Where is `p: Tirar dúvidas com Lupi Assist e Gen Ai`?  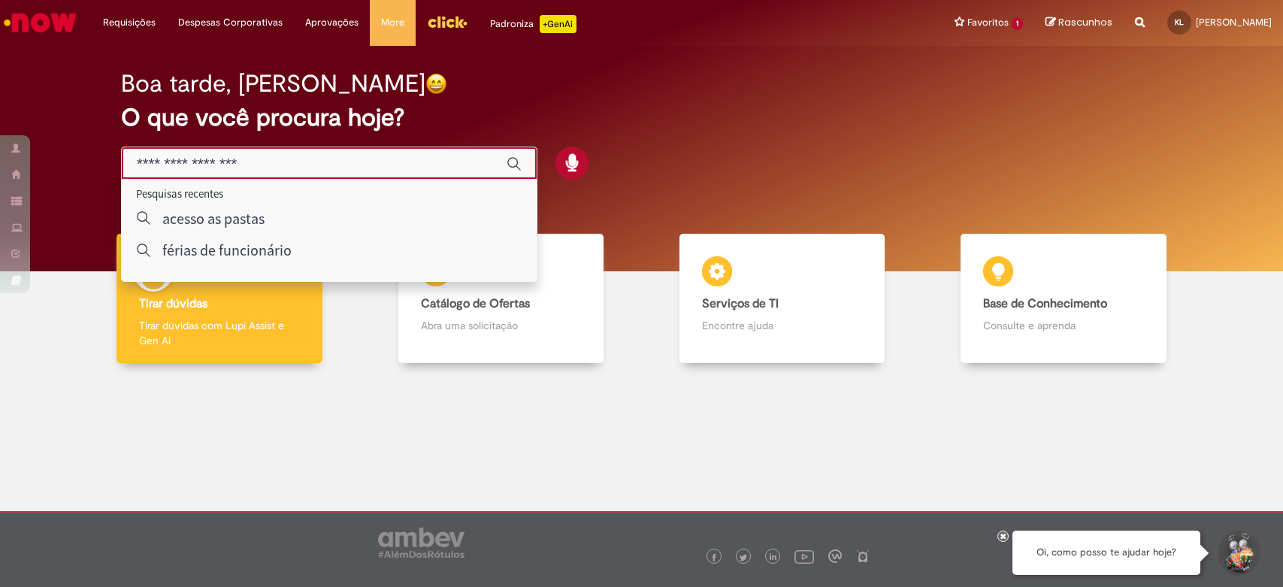 p: Tirar dúvidas com Lupi Assist e Gen Ai is located at coordinates (219, 333).